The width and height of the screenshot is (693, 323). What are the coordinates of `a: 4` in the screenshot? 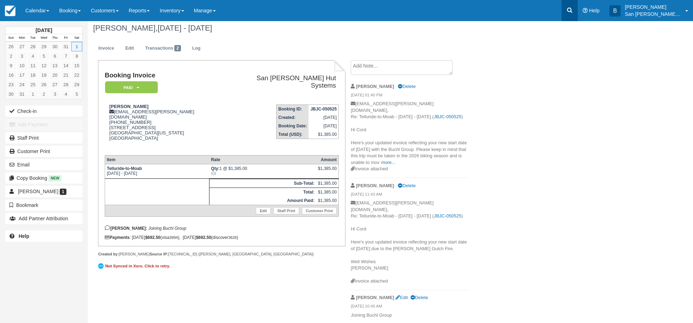 It's located at (66, 94).